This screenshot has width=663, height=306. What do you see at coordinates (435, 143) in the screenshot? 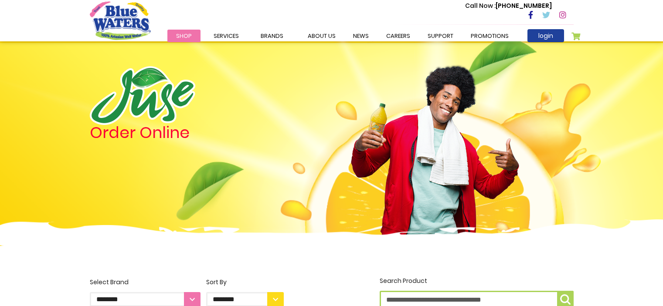
I see `img: man.png` at bounding box center [435, 143].